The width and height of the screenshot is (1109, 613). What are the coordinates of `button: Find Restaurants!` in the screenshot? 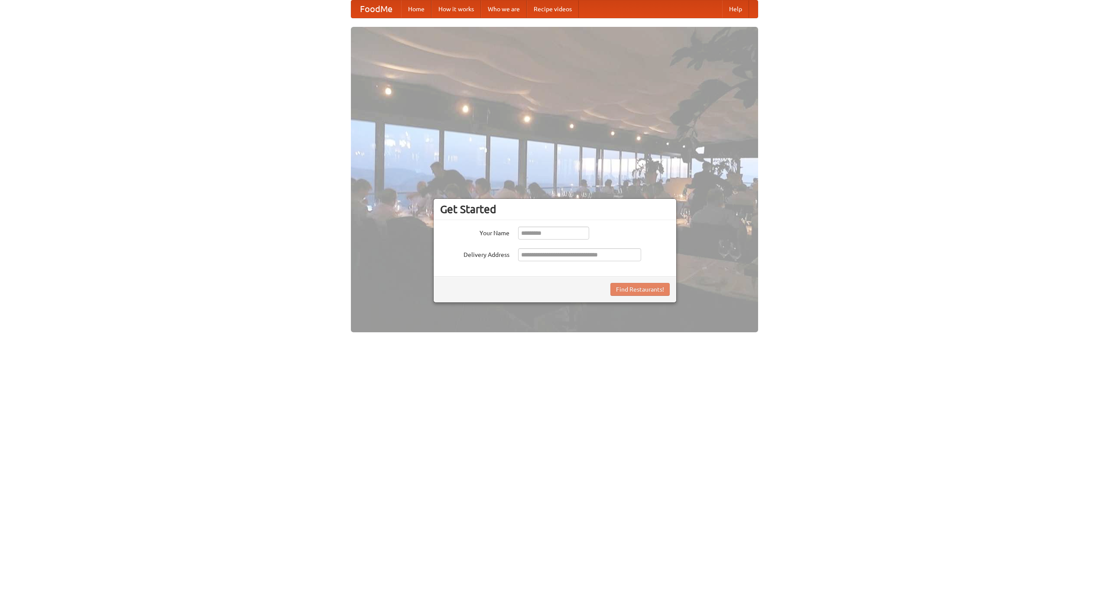 It's located at (640, 290).